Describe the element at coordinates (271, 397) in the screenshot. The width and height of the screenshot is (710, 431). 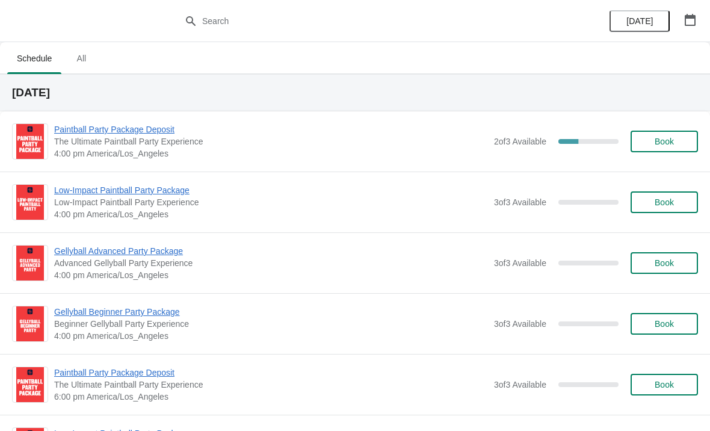
I see `span: 6:00 pm America/Los_Angeles` at that location.